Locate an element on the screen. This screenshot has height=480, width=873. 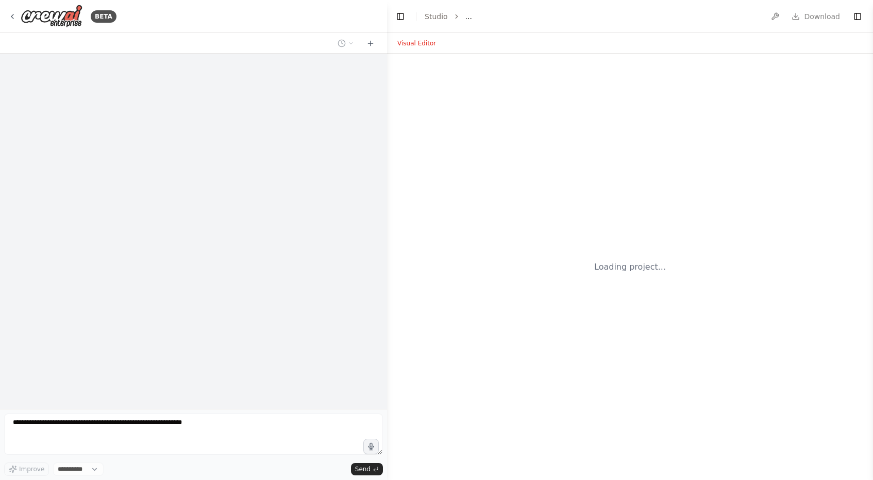
span: Improve is located at coordinates (31, 469).